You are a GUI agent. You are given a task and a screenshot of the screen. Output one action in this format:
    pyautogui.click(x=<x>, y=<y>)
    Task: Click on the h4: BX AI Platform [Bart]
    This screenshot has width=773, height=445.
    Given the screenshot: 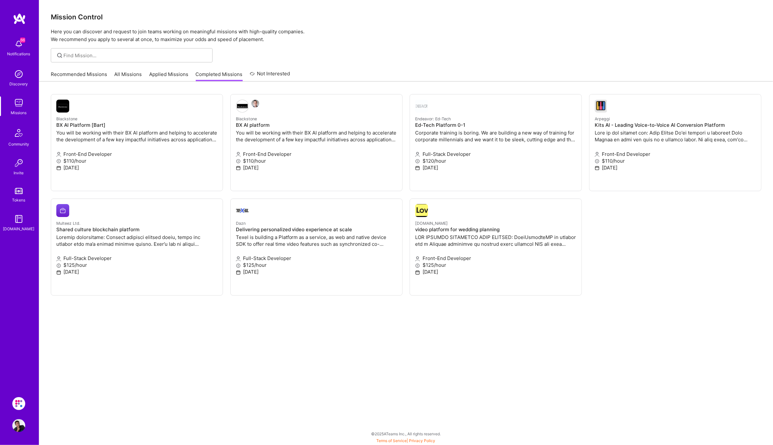 What is the action you would take?
    pyautogui.click(x=137, y=125)
    